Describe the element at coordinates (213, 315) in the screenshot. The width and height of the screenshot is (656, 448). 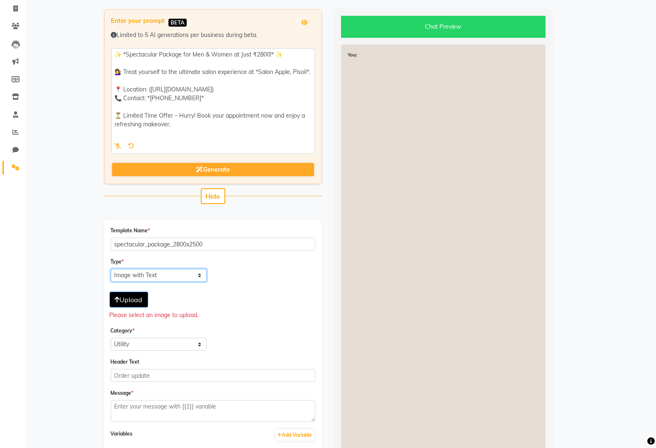
I see `div: Please select an image to upload.` at that location.